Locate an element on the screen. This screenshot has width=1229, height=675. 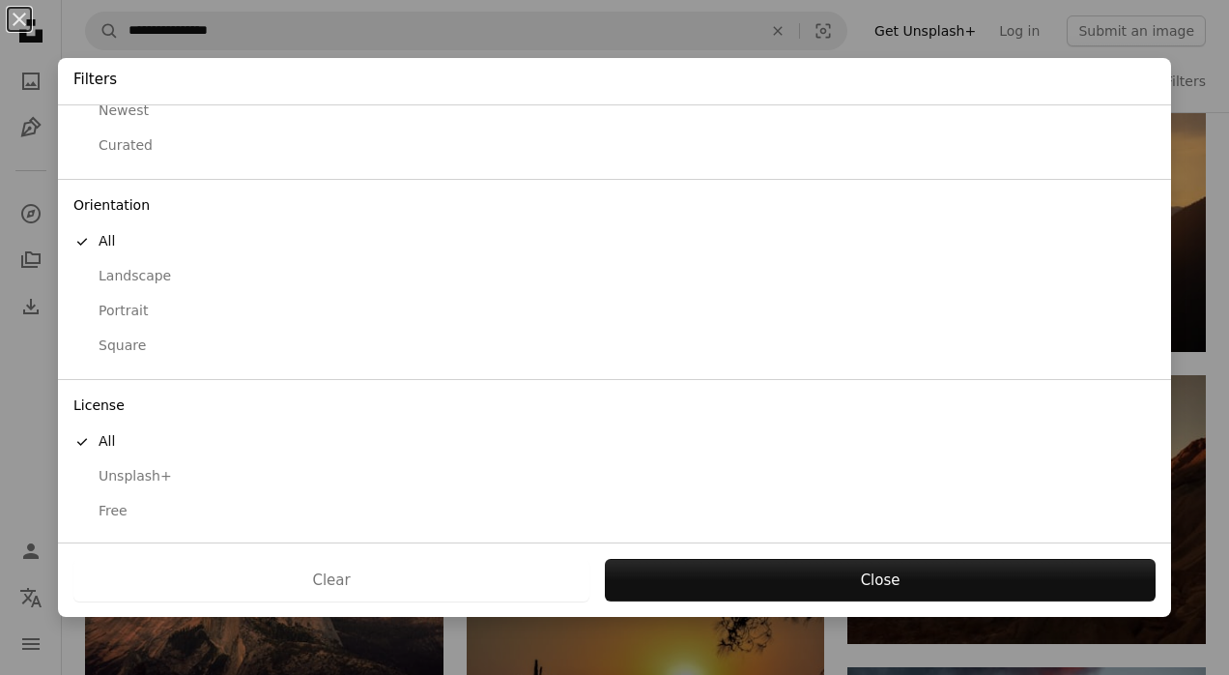
button: Newest is located at coordinates (615, 111).